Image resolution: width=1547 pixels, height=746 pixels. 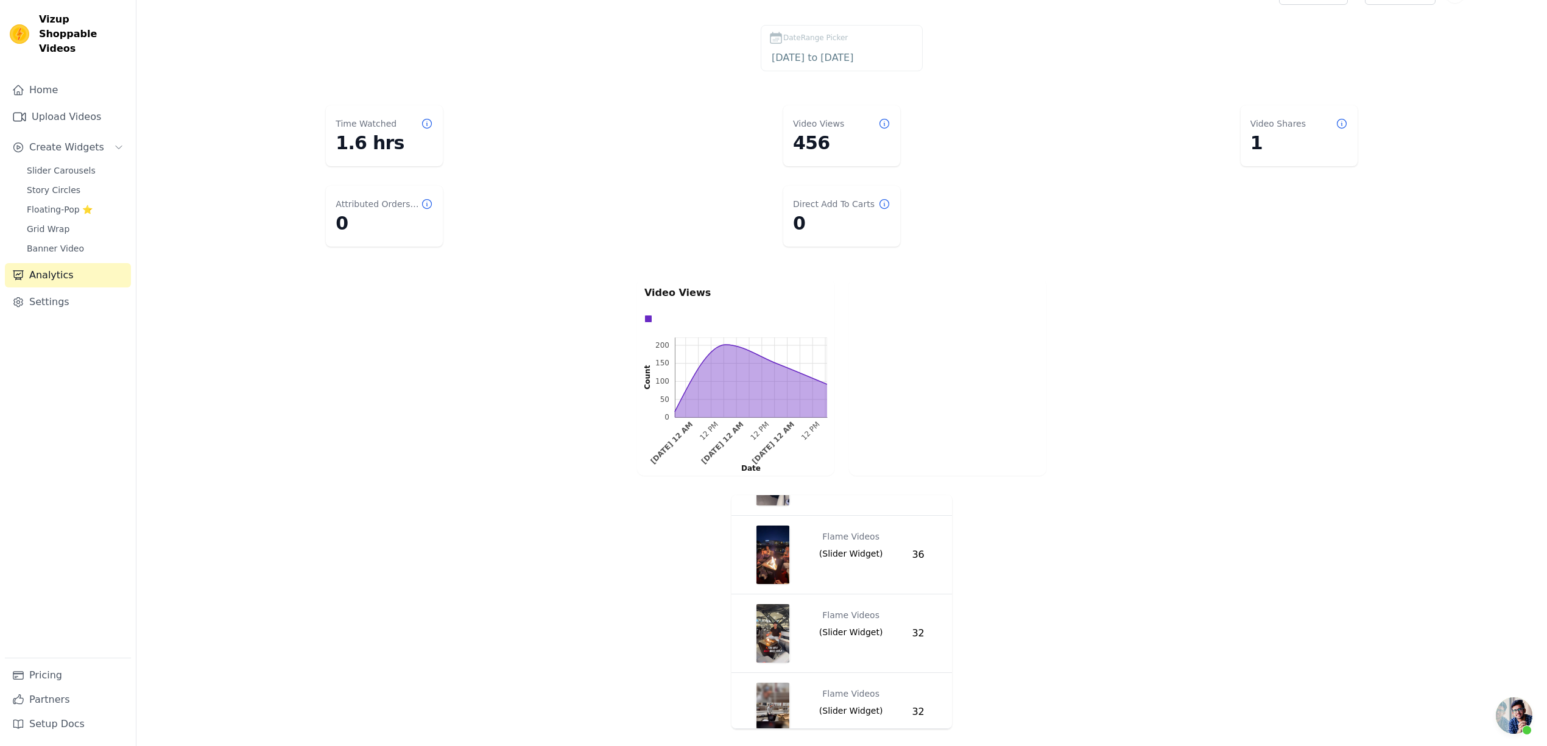 What do you see at coordinates (709, 431) in the screenshot?
I see `g: Mon Sep 29 2025 12:00:00 GMT-0500 (Central Daylight Time)` at bounding box center [709, 431].